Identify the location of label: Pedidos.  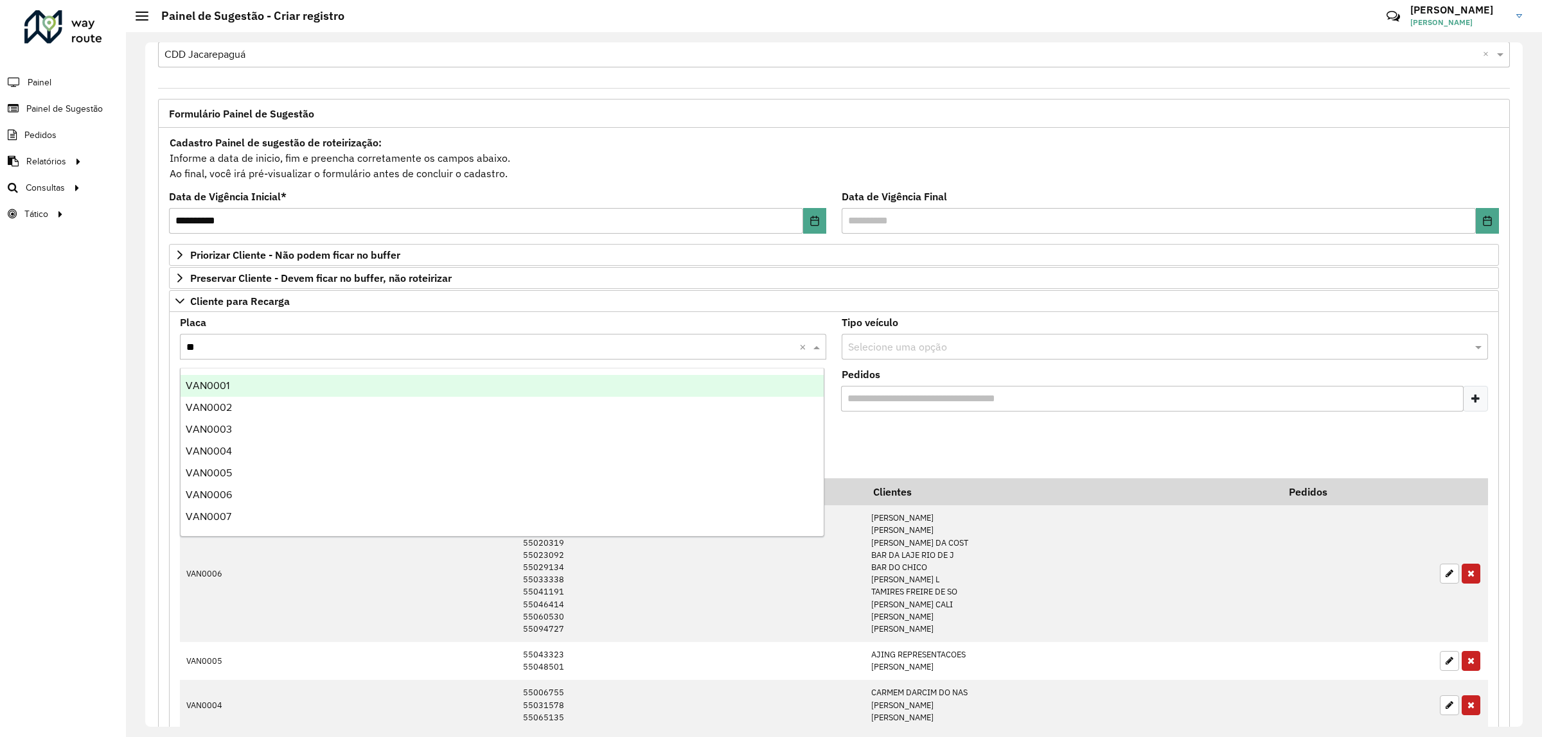
(861, 374).